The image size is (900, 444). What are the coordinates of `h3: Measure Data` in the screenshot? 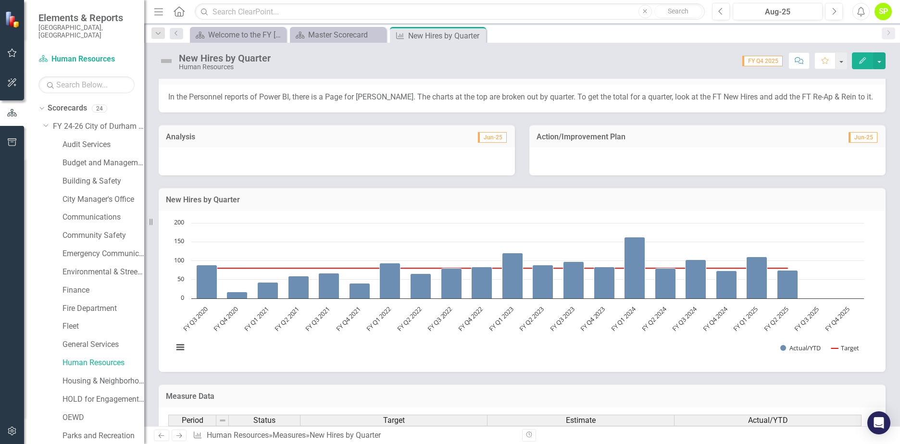 It's located at (522, 397).